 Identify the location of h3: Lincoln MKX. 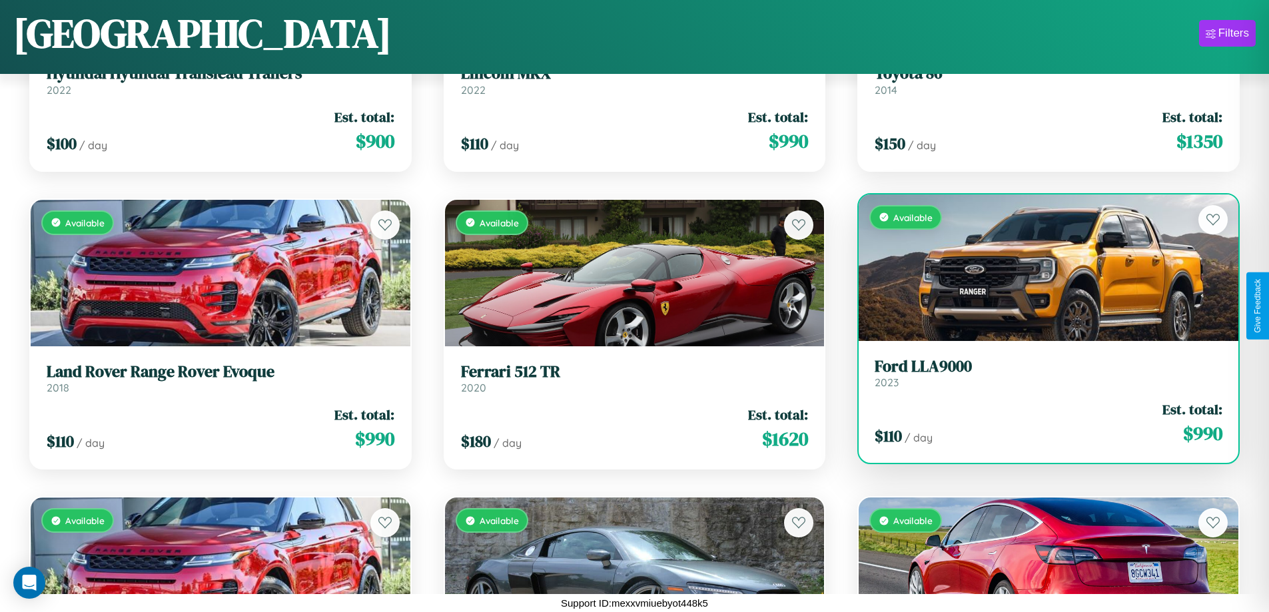
(635, 73).